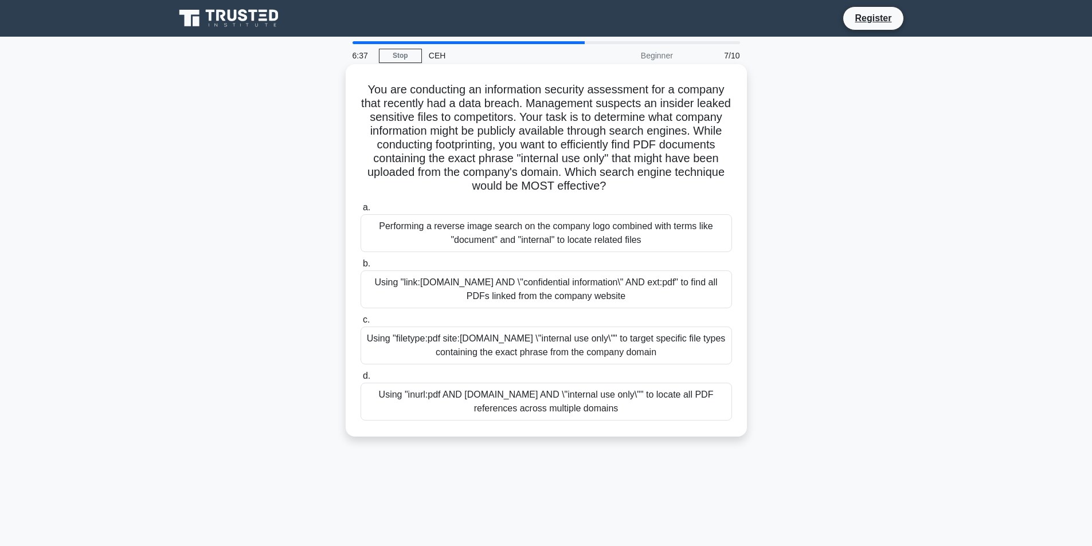  I want to click on span: b., so click(366, 263).